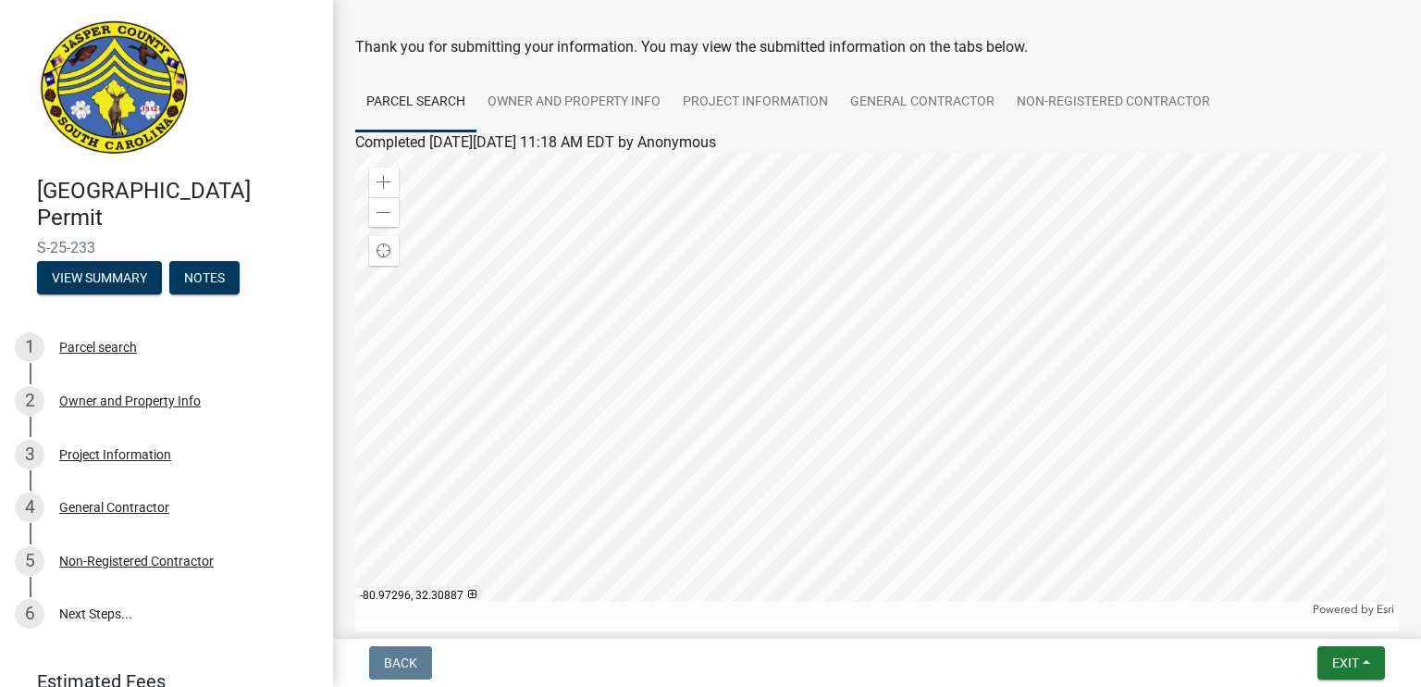 This screenshot has height=687, width=1421. What do you see at coordinates (384, 251) in the screenshot?
I see `div: Find my location` at bounding box center [384, 251].